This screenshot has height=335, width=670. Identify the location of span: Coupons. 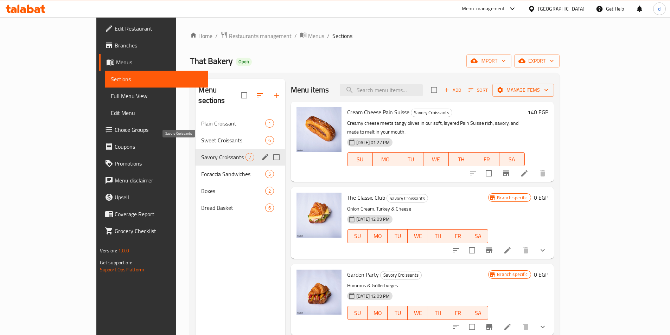
(159, 147).